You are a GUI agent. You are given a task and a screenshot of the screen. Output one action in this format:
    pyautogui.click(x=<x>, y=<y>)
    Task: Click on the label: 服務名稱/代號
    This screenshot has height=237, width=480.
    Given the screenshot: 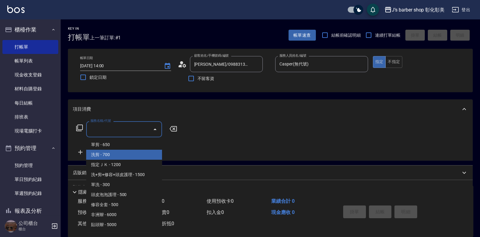 What is the action you would take?
    pyautogui.click(x=100, y=121)
    